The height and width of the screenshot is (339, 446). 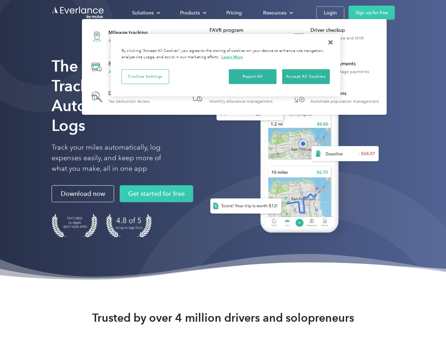 What do you see at coordinates (129, 101) in the screenshot?
I see `div: Tax deduction review` at bounding box center [129, 101].